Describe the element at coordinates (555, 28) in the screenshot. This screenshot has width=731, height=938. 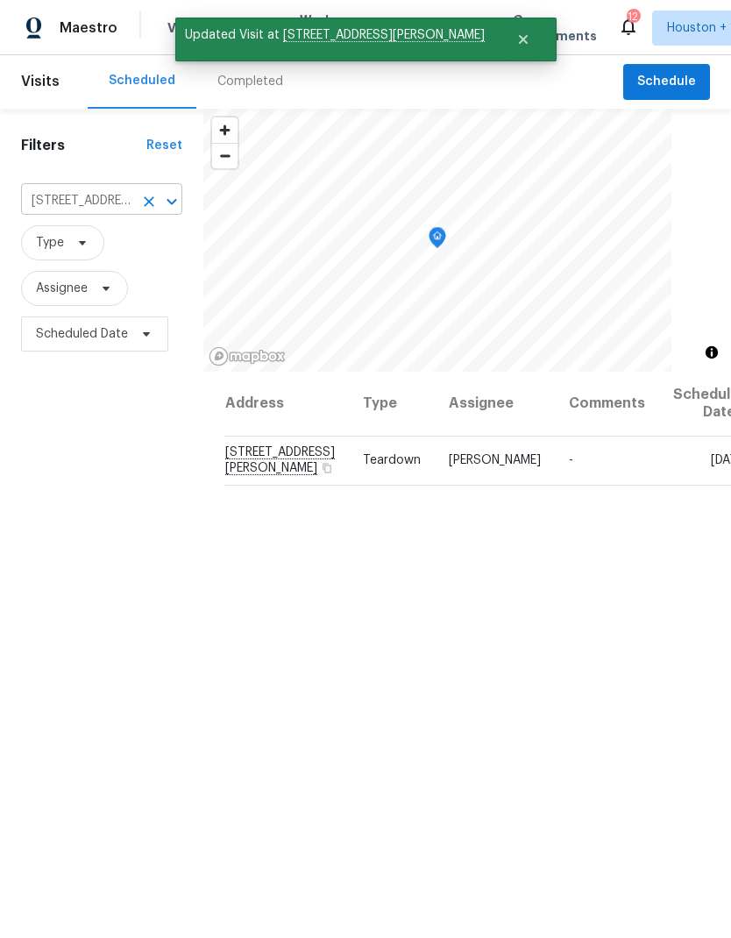
I see `span: Geo Assignments` at that location.